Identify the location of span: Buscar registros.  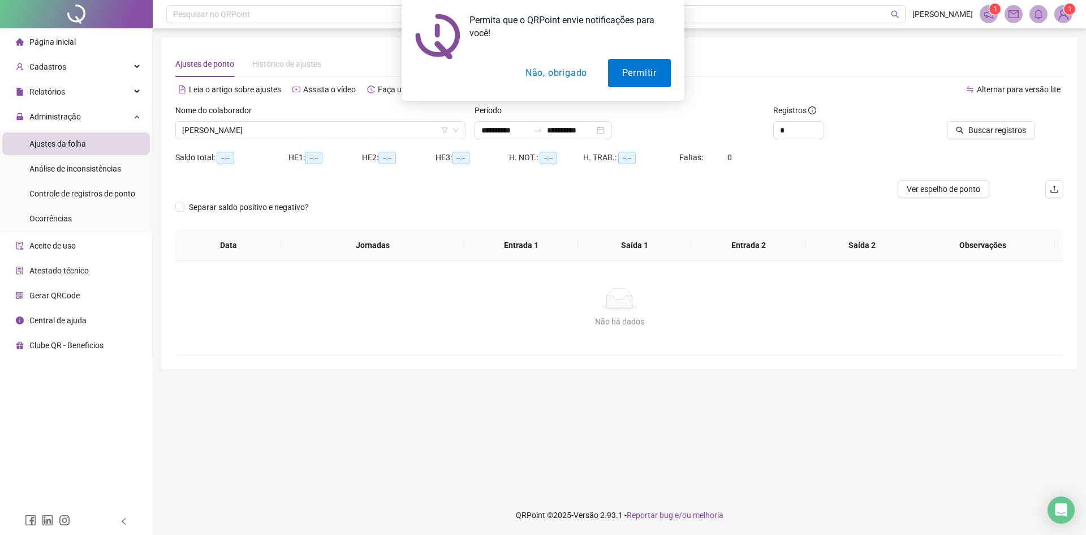
(997, 130).